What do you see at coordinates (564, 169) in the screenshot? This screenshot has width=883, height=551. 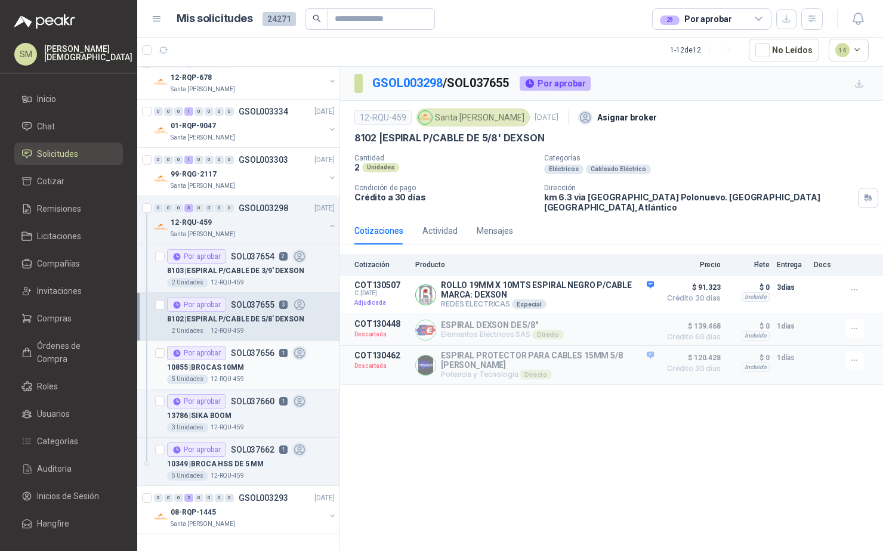 I see `div: Eléctricos` at bounding box center [564, 169].